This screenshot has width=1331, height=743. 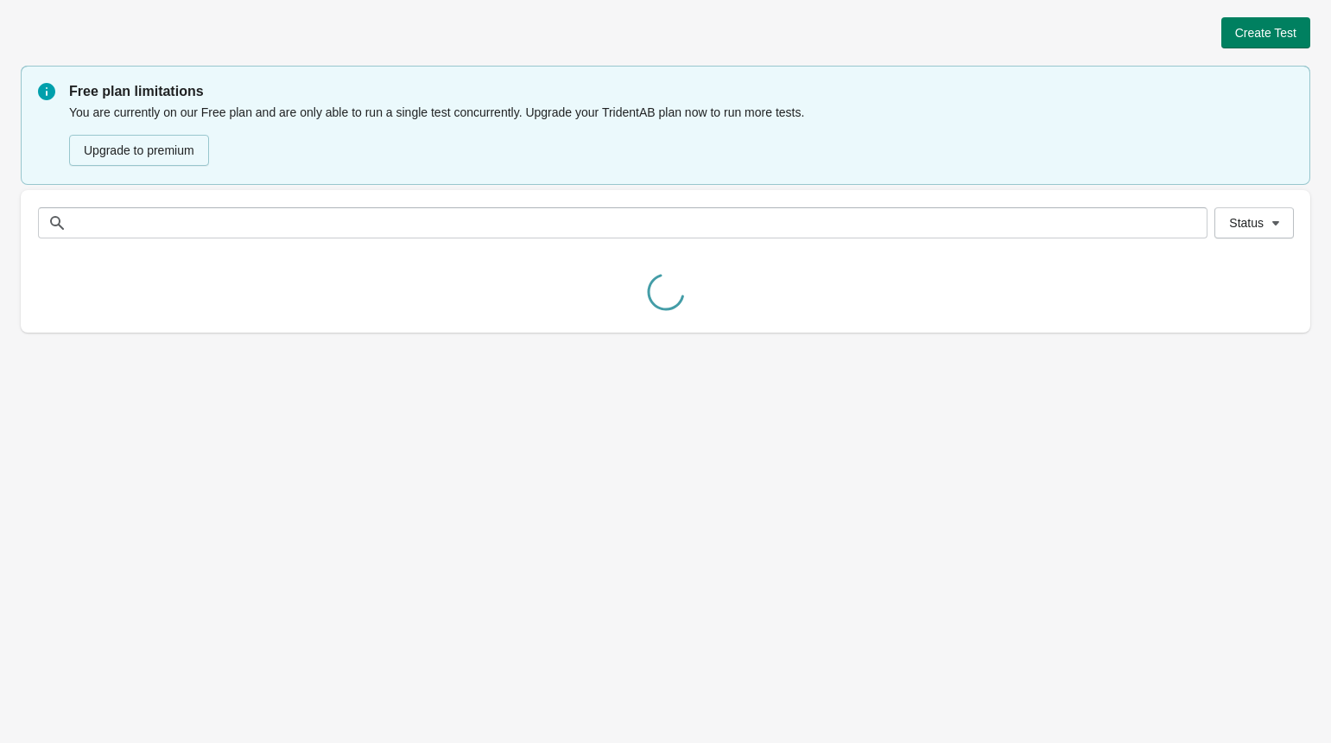 What do you see at coordinates (1254, 223) in the screenshot?
I see `button: Status` at bounding box center [1254, 223].